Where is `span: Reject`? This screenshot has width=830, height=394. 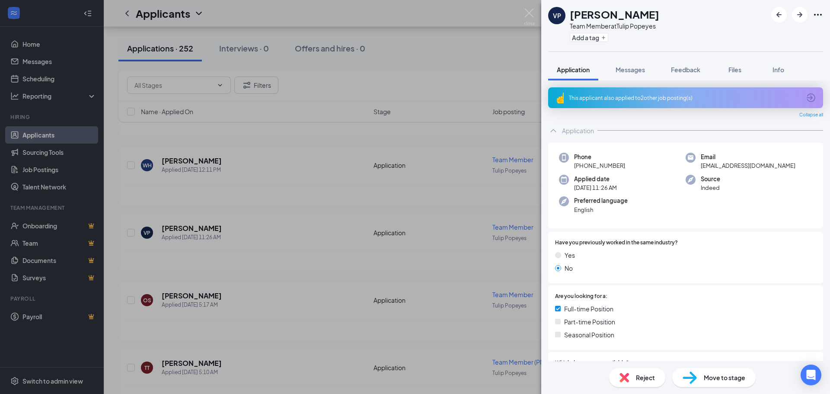 span: Reject is located at coordinates (645, 377).